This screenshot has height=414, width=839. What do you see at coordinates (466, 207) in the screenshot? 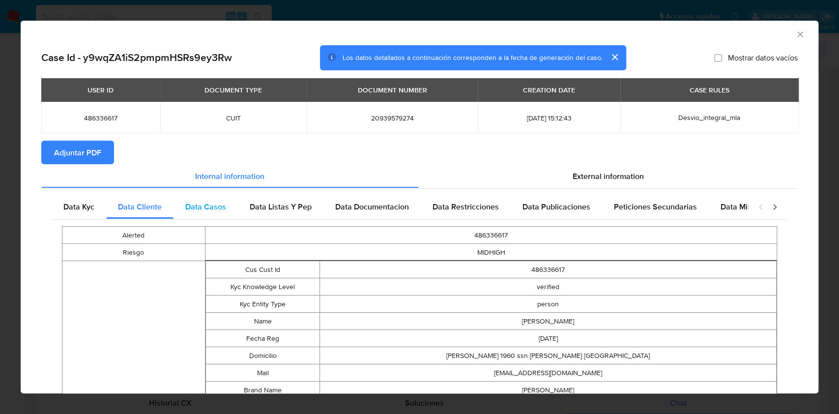
I see `span: Data Restricciones` at bounding box center [466, 207].